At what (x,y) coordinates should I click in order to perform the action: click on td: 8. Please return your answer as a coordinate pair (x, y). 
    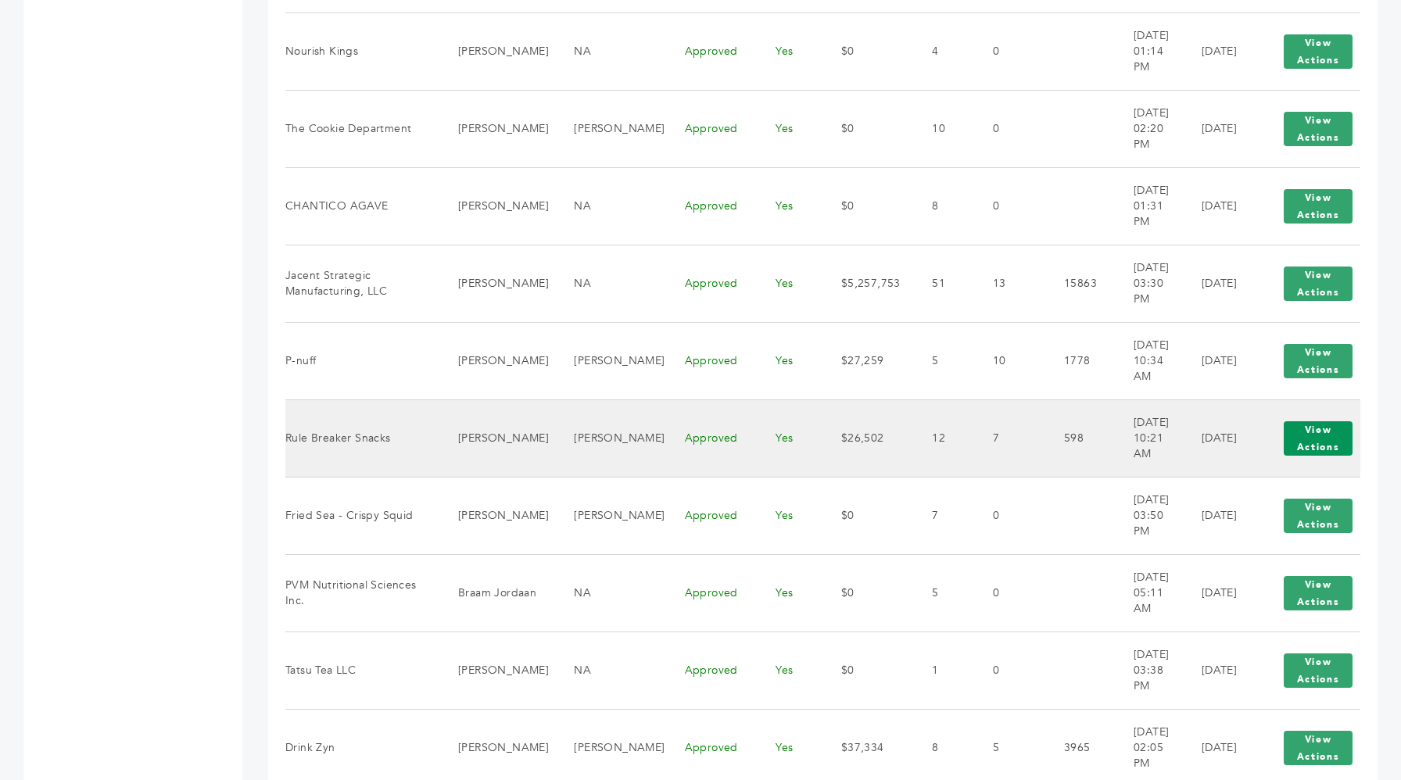
    Looking at the image, I should click on (942, 206).